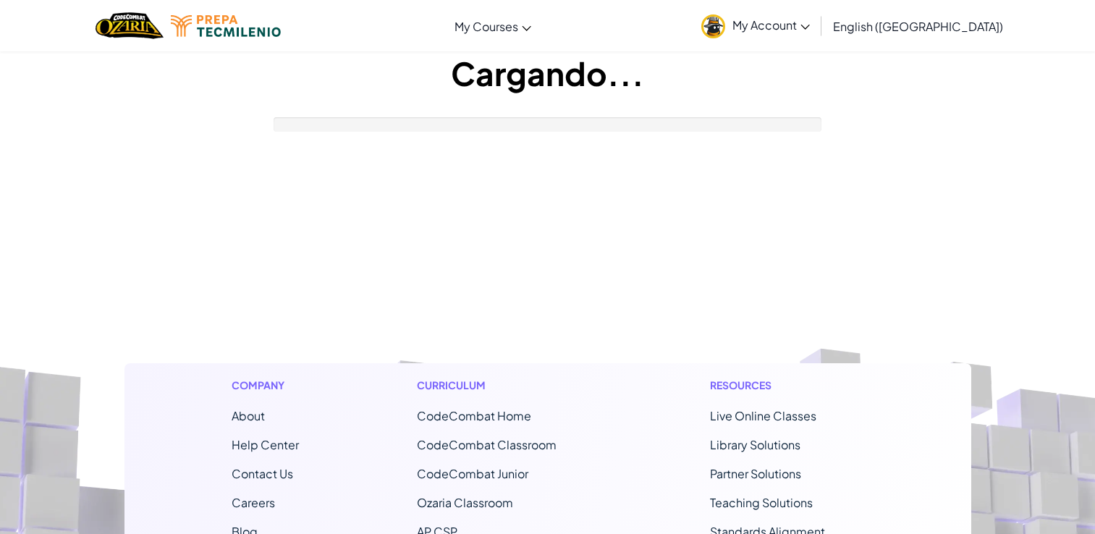 The image size is (1095, 534). Describe the element at coordinates (465, 502) in the screenshot. I see `a: Ozaria Classroom` at that location.